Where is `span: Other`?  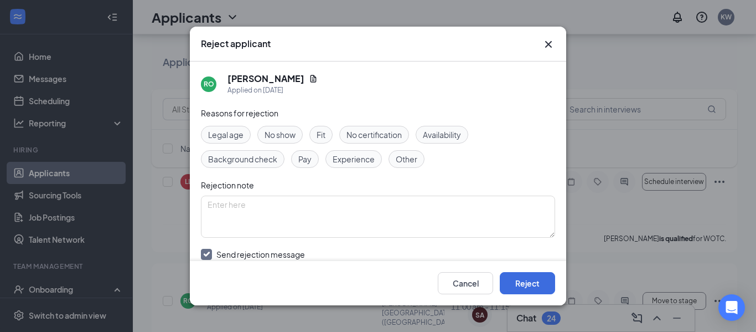 span: Other is located at coordinates (406, 159).